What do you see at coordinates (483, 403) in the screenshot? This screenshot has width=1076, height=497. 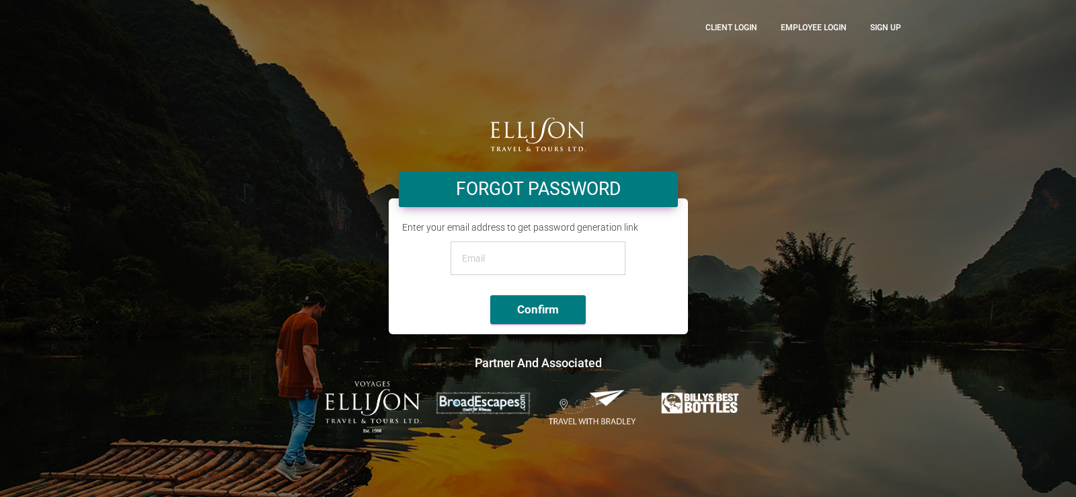 I see `img: broadescapes.png` at bounding box center [483, 403].